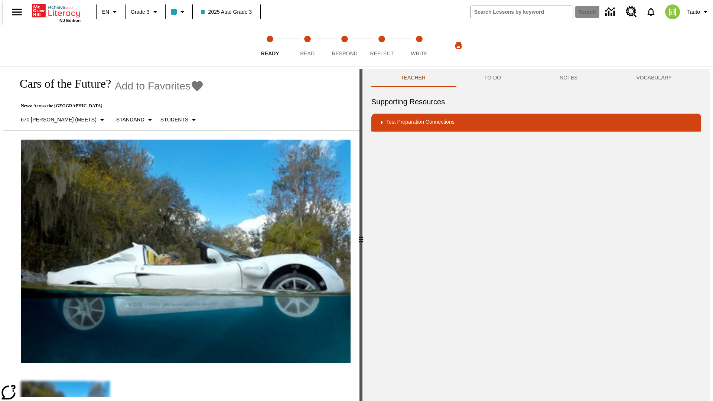 Image resolution: width=713 pixels, height=401 pixels. Describe the element at coordinates (186, 251) in the screenshot. I see `img: High-tech automobile treading water.` at that location.